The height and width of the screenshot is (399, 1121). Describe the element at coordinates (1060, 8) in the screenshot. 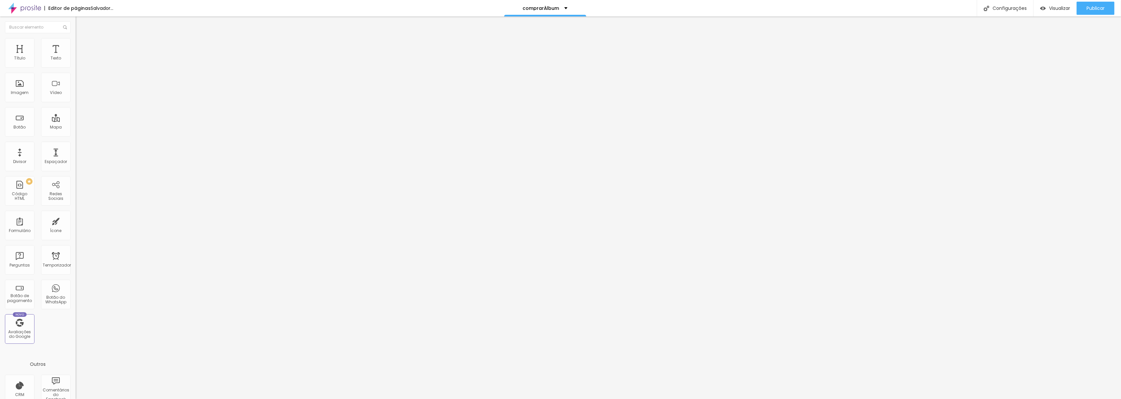

I see `font: Visualizar` at that location.